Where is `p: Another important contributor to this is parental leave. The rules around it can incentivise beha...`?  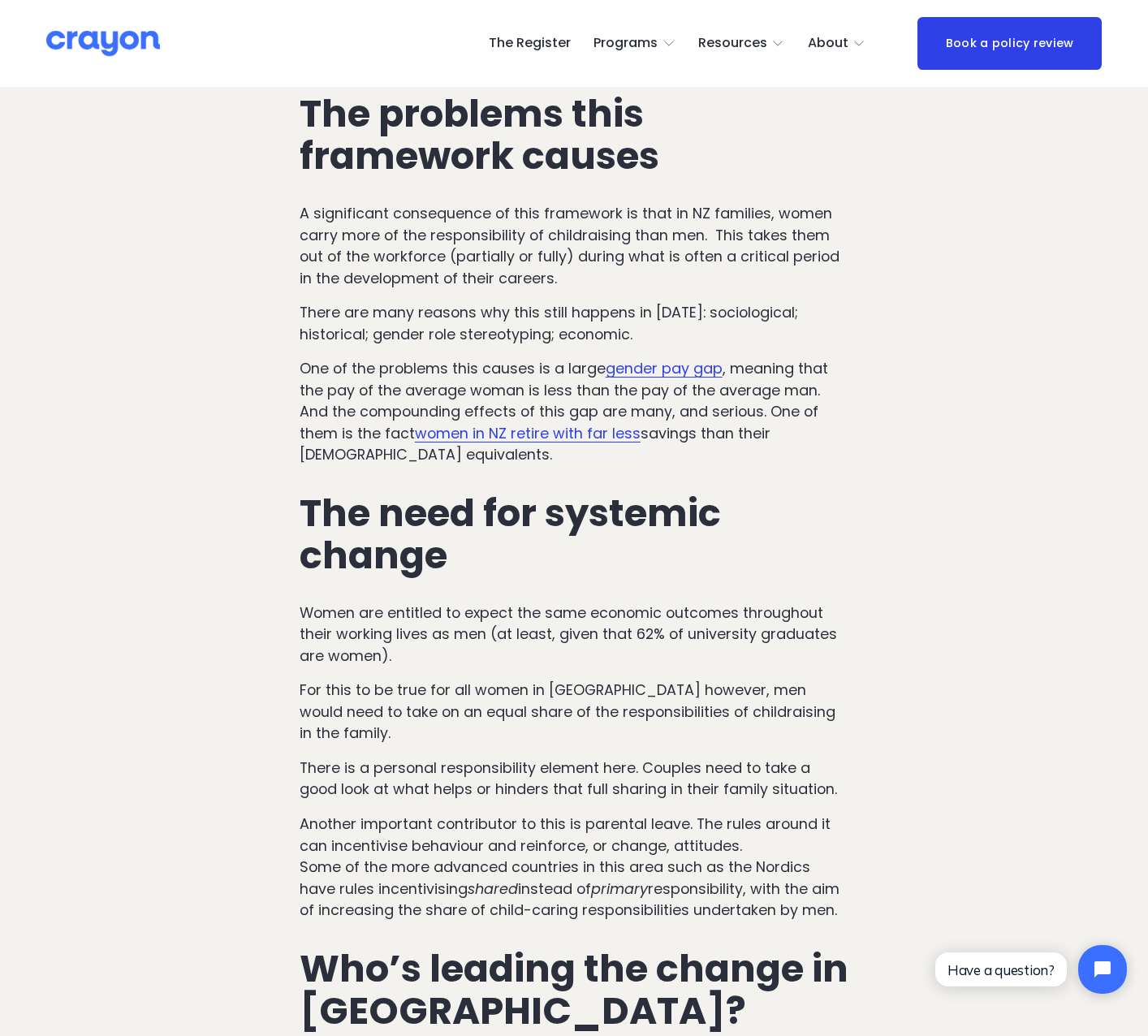 p: Another important contributor to this is parental leave. The rules around it can incentivise beha... is located at coordinates (574, 867).